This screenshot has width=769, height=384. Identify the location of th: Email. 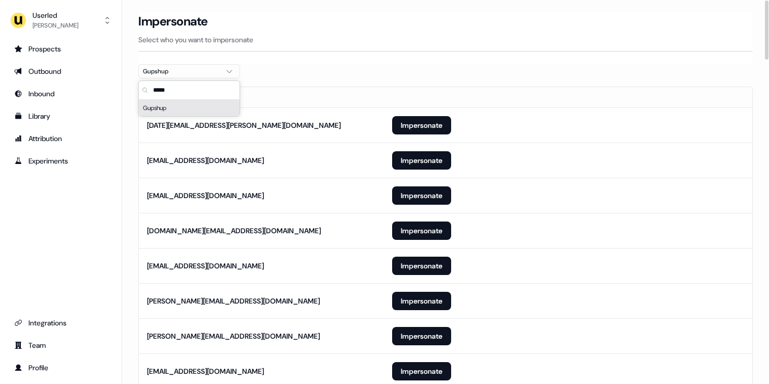
(262, 97).